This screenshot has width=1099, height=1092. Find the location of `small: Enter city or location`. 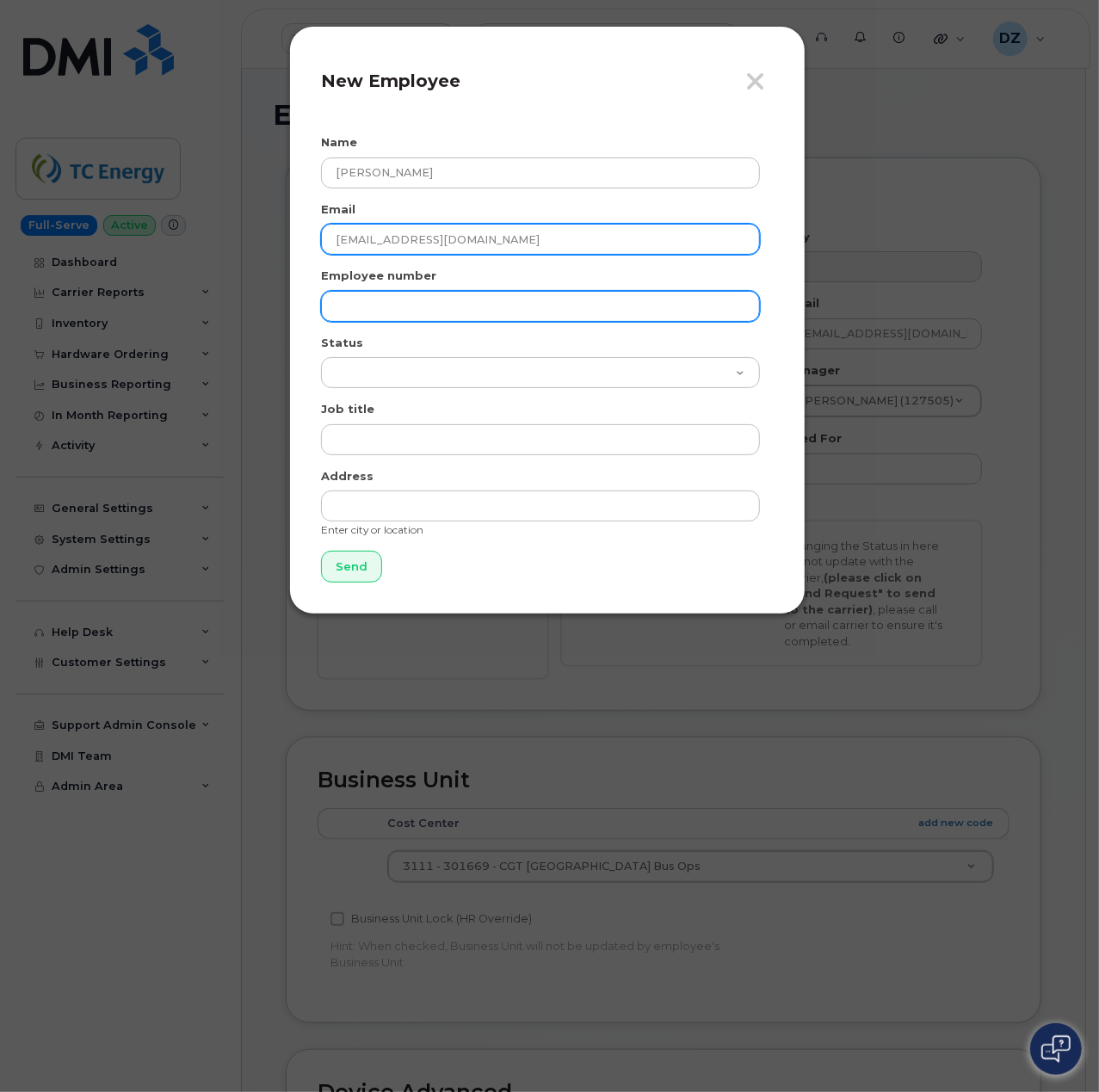

small: Enter city or location is located at coordinates (372, 529).